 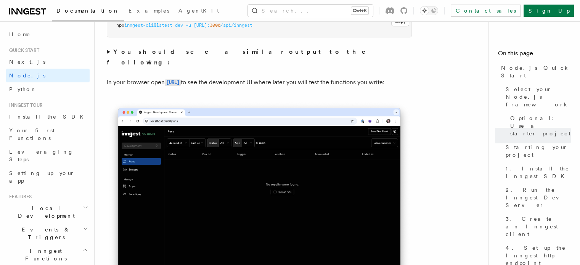 I want to click on span: Starting your project, so click(x=538, y=151).